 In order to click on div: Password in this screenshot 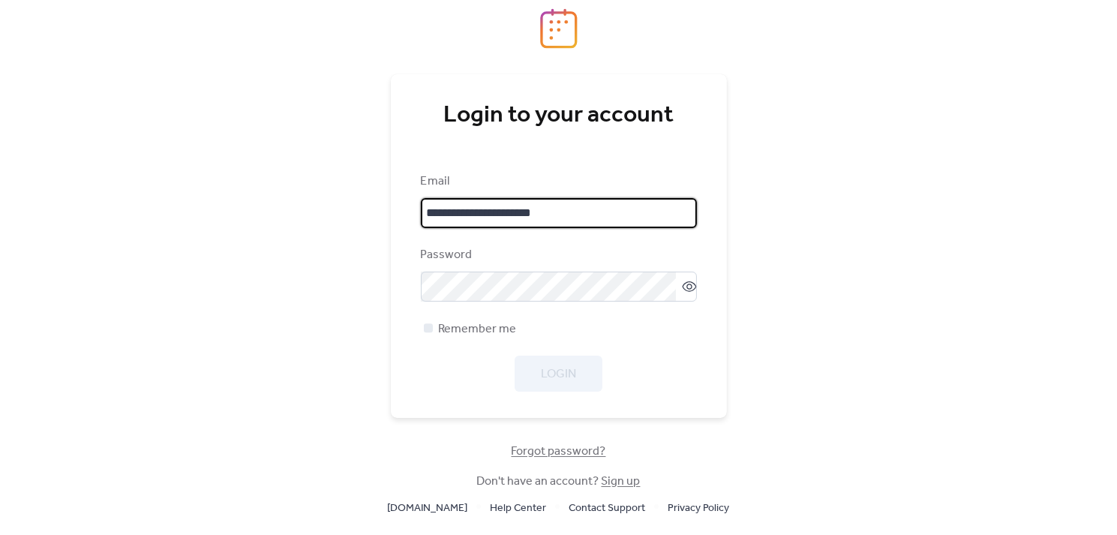, I will do `click(557, 255)`.